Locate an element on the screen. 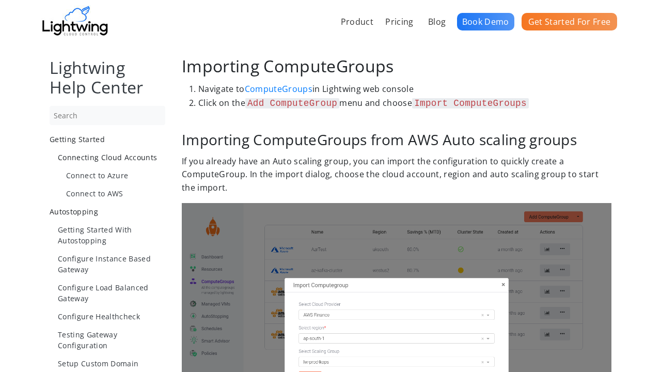 Image resolution: width=661 pixels, height=372 pixels. a: Configure Healthcheck is located at coordinates (111, 316).